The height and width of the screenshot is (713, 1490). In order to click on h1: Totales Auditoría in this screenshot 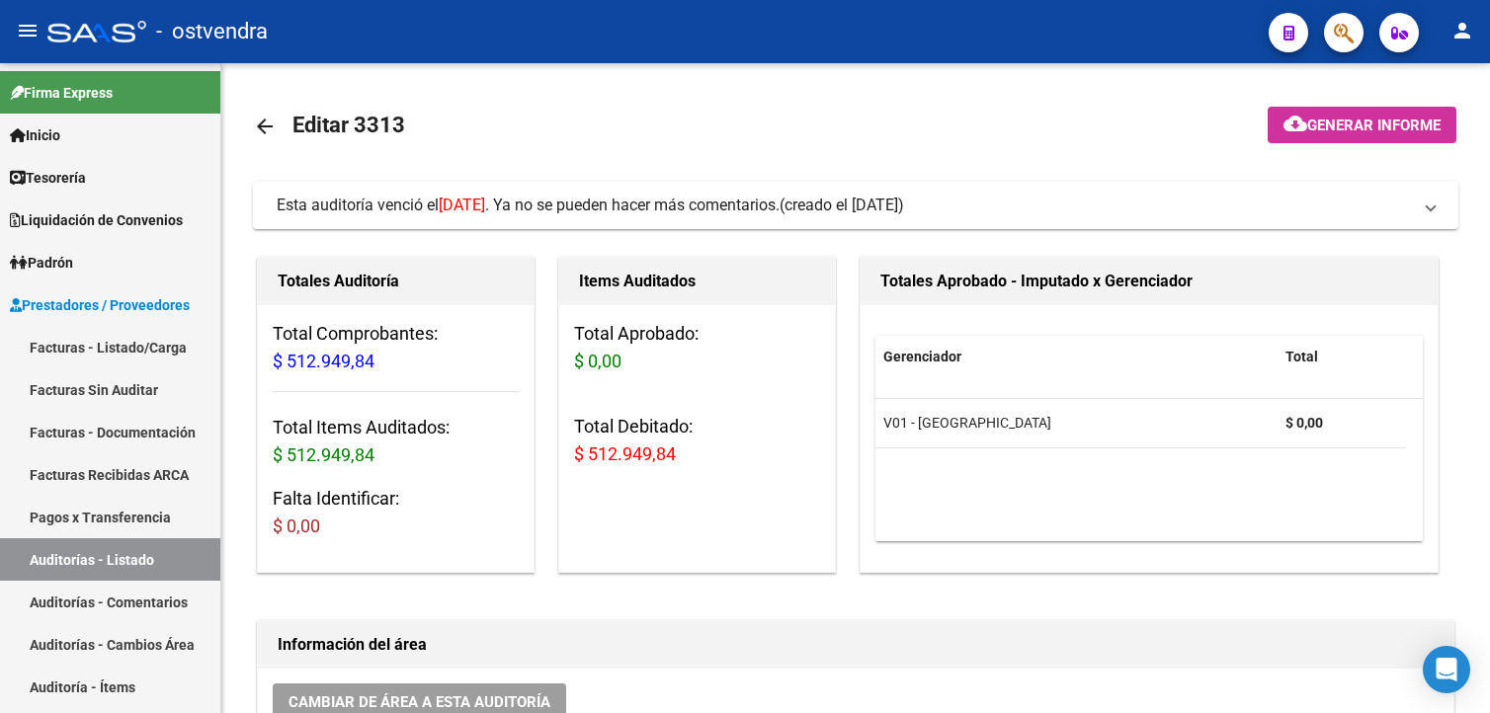, I will do `click(395, 282)`.